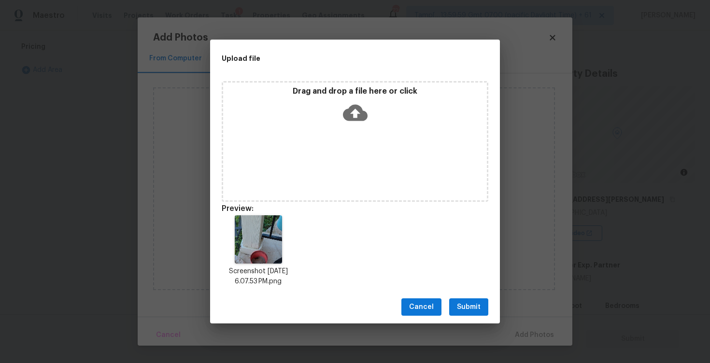  I want to click on span: Cancel, so click(421, 307).